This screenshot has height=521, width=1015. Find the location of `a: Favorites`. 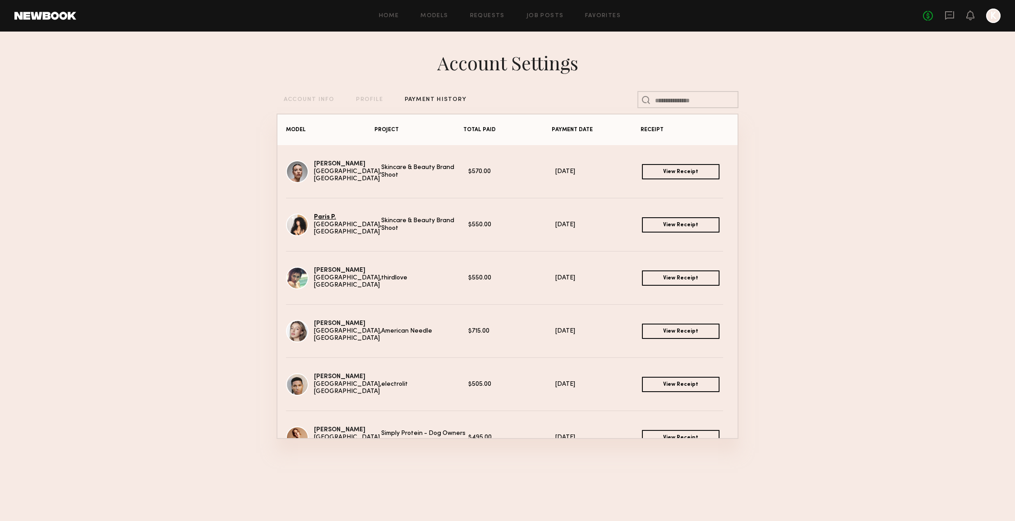

a: Favorites is located at coordinates (603, 16).